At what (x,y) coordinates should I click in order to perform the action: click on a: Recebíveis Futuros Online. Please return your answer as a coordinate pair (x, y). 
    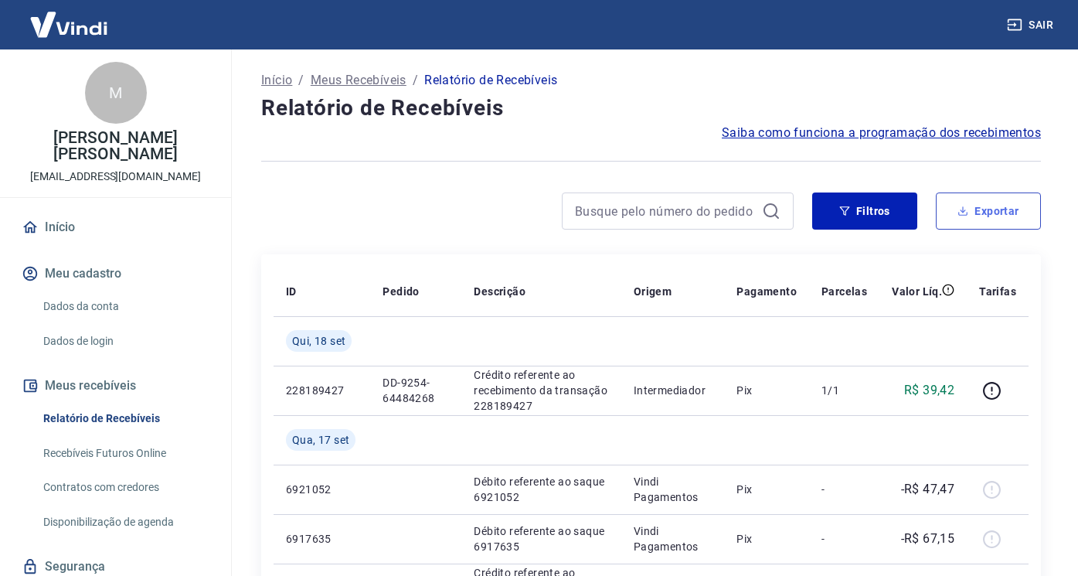
    Looking at the image, I should click on (124, 453).